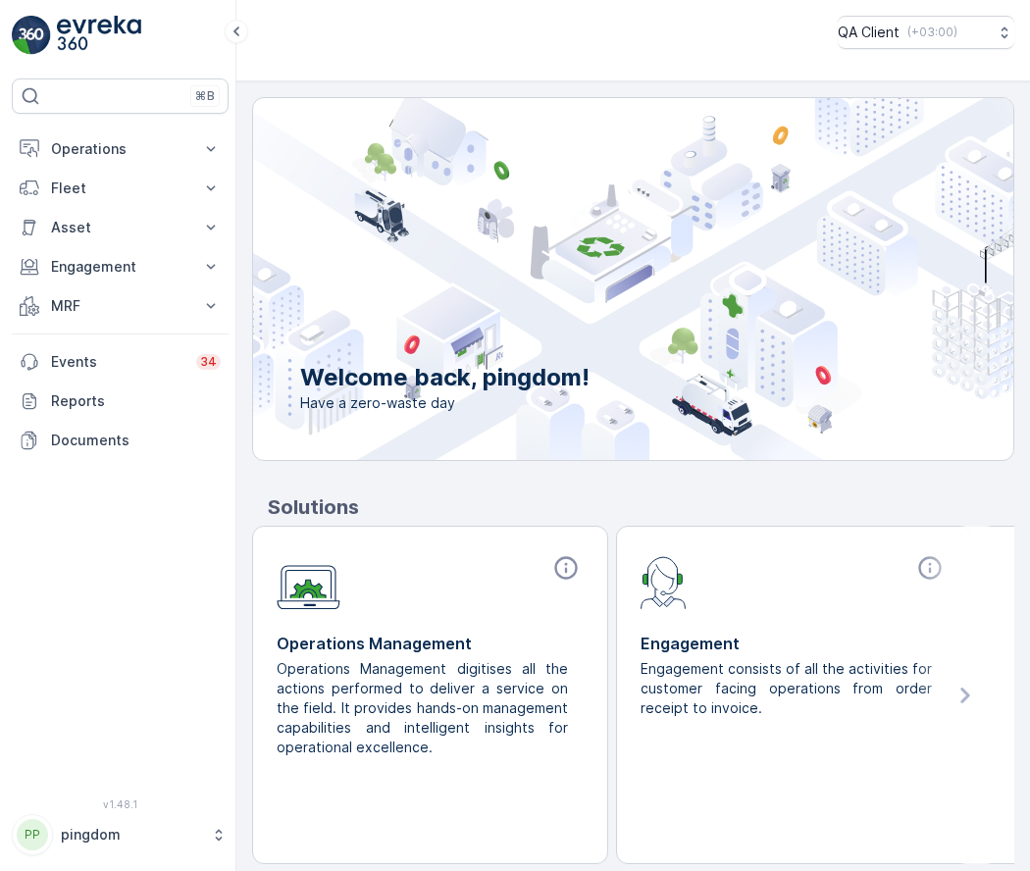 This screenshot has height=871, width=1030. Describe the element at coordinates (120, 228) in the screenshot. I see `p: Asset` at that location.